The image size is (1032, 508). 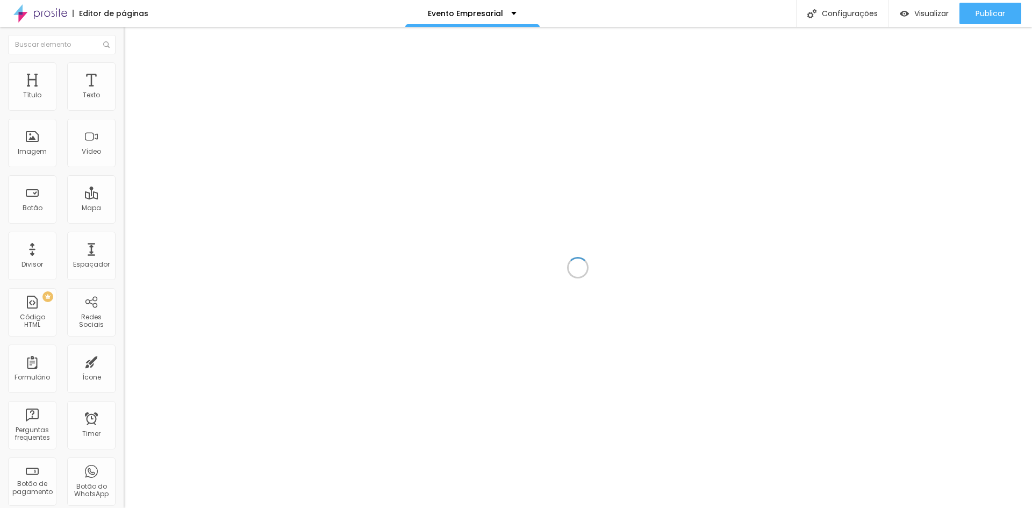 What do you see at coordinates (32, 321) in the screenshot?
I see `div: Código HTML` at bounding box center [32, 321].